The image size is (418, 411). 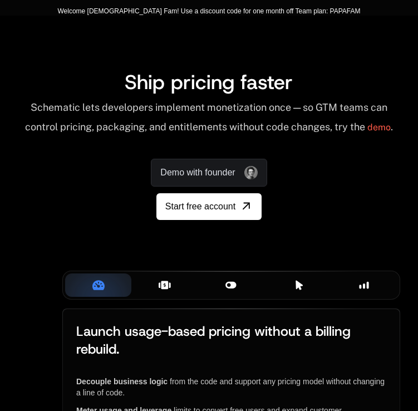 What do you see at coordinates (209, 82) in the screenshot?
I see `span: Ship pricing faster` at bounding box center [209, 82].